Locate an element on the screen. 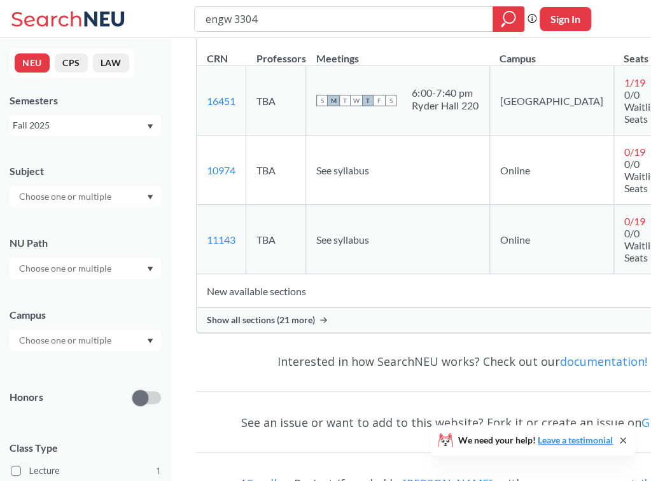  span: Class Type is located at coordinates (85, 448).